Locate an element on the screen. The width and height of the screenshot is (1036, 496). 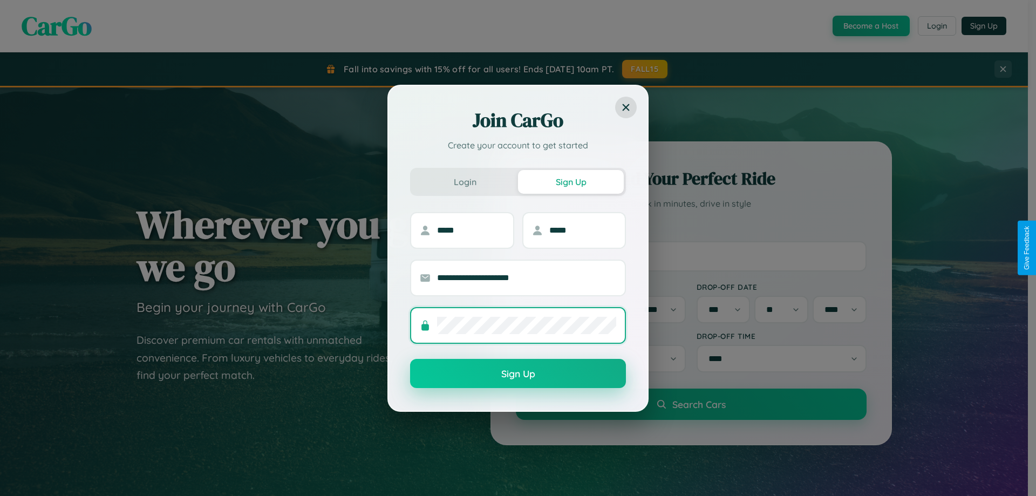
div: Give Feedback is located at coordinates (1027, 248).